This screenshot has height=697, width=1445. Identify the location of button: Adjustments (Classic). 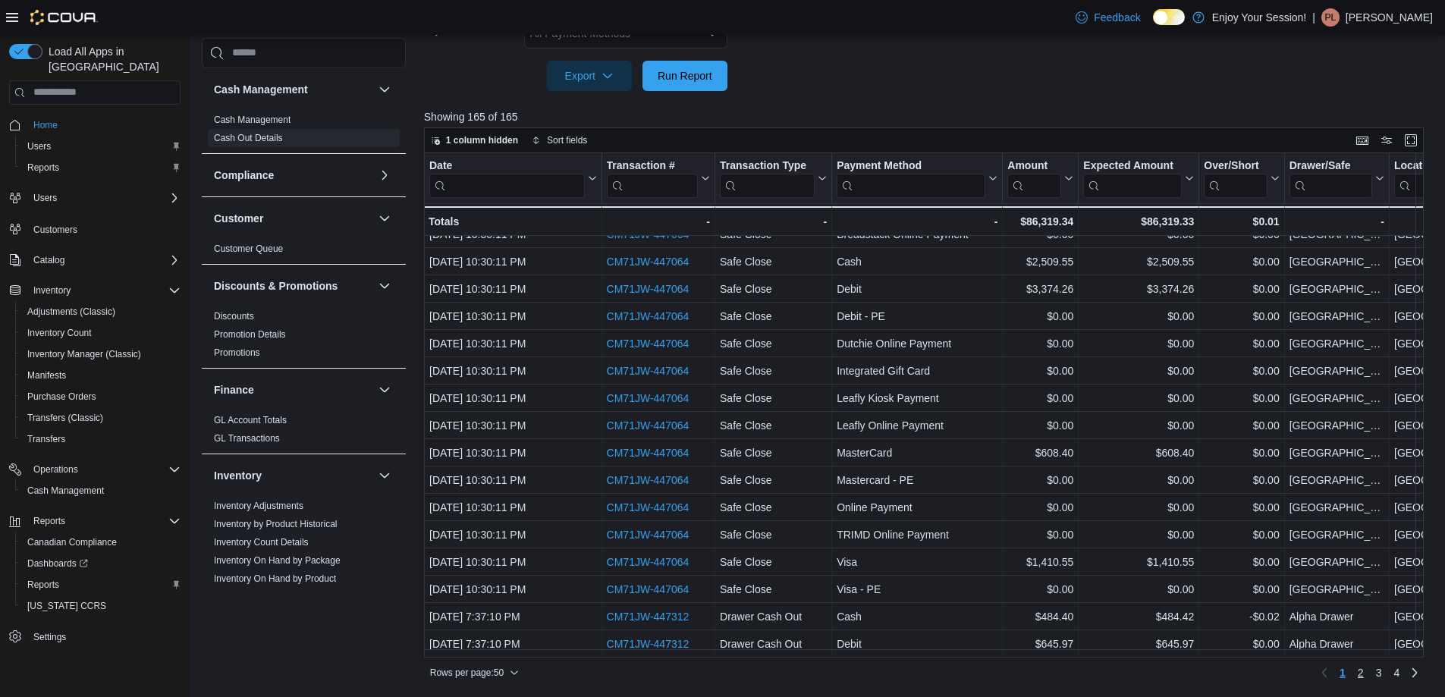
(101, 312).